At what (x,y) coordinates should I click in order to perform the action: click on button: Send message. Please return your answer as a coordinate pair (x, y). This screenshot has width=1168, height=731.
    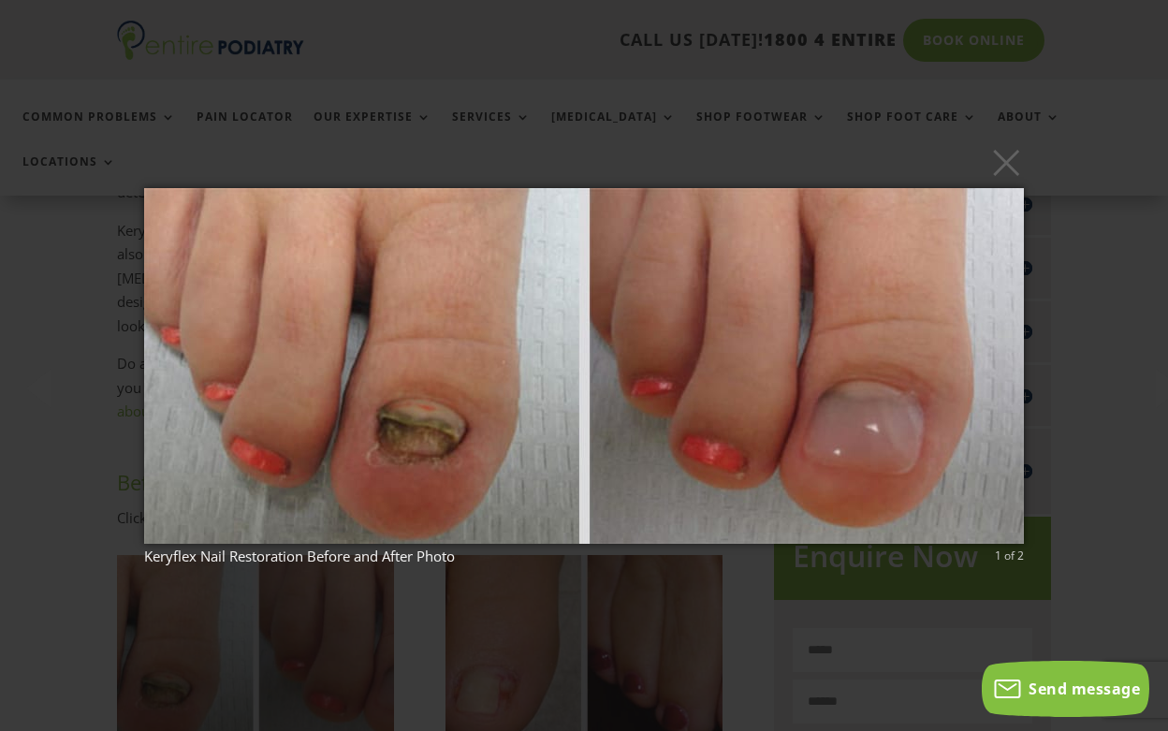
    Looking at the image, I should click on (1065, 689).